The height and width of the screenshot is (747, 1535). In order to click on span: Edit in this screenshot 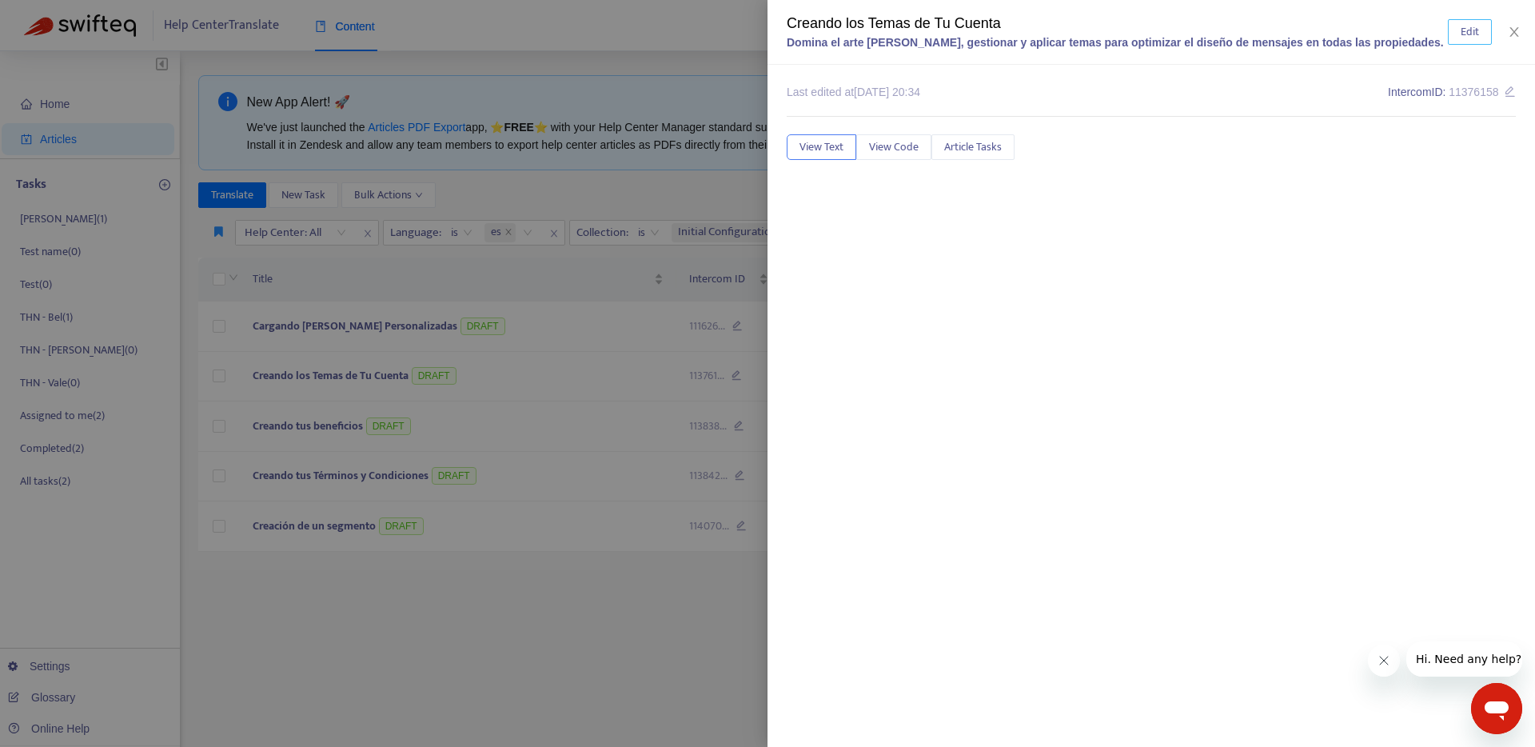, I will do `click(1470, 32)`.